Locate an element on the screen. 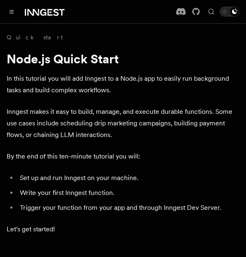 The width and height of the screenshot is (246, 257). h1: Node.js Quick Start is located at coordinates (123, 59).